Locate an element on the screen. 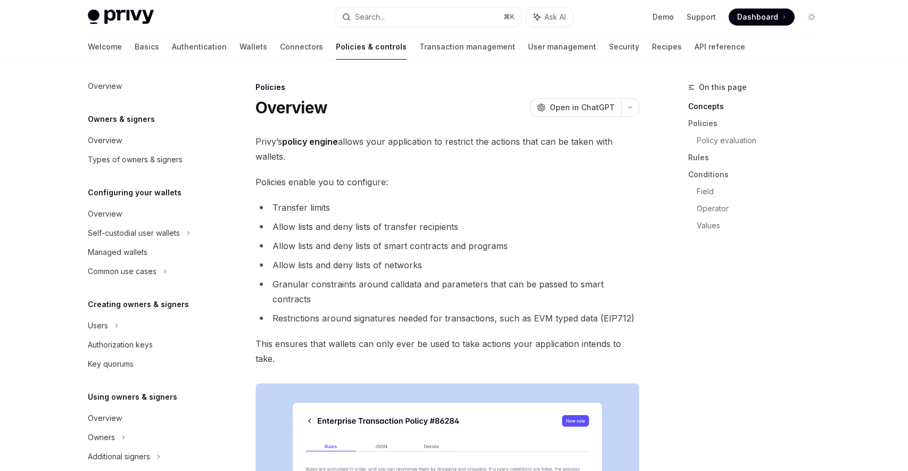  a: Operator is located at coordinates (762, 209).